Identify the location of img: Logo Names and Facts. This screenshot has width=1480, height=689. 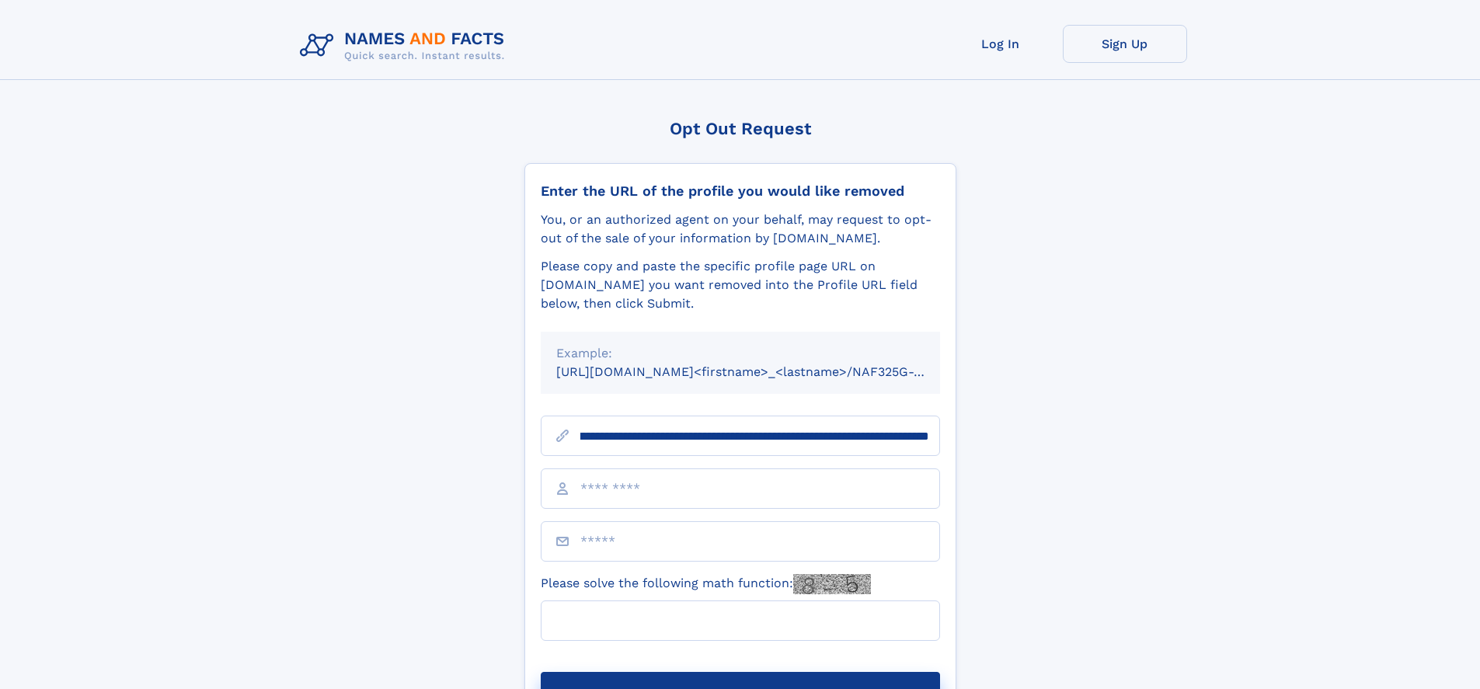
(406, 46).